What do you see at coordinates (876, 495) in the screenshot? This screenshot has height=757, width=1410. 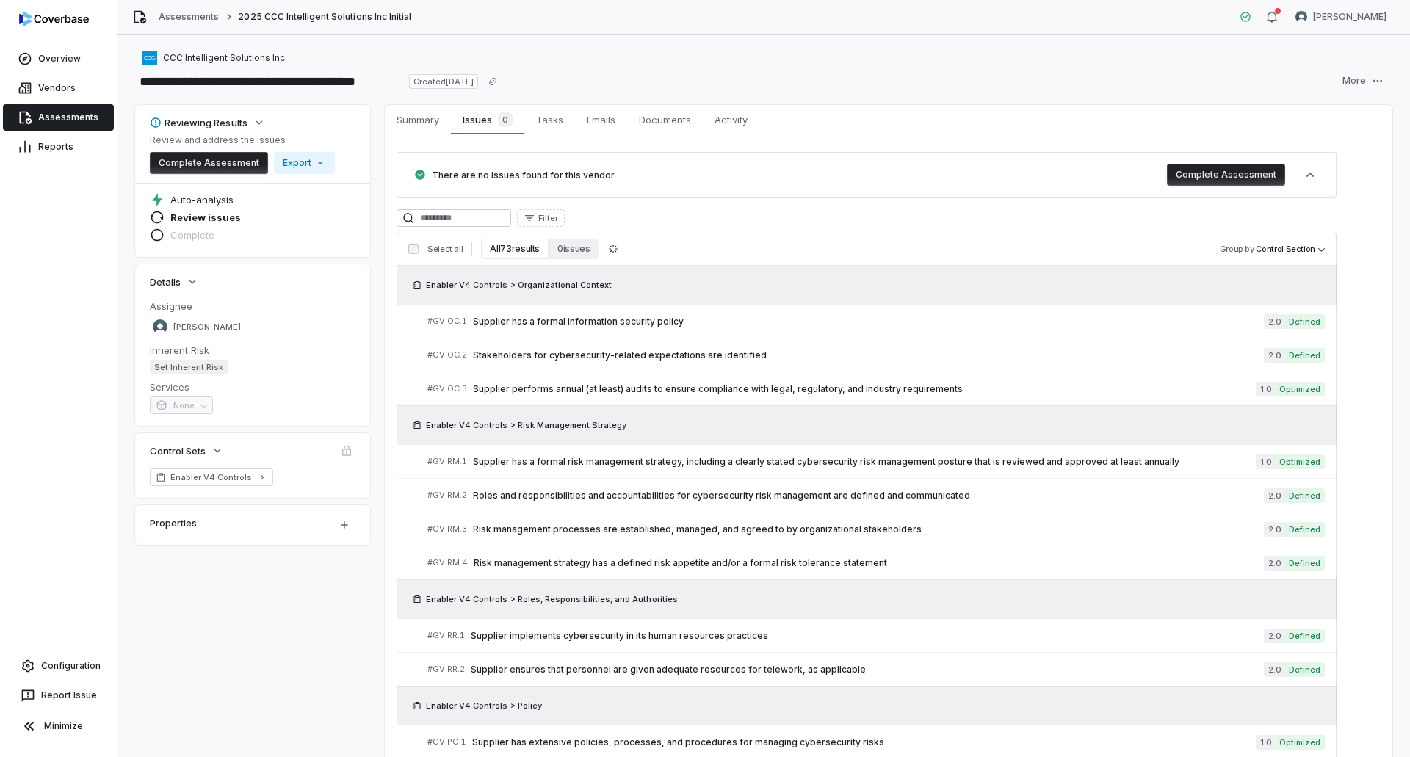 I see `a: #GV.RM.2Roles and responsibilities and accountabilities for cybersecurity risk management are def...` at bounding box center [876, 495].